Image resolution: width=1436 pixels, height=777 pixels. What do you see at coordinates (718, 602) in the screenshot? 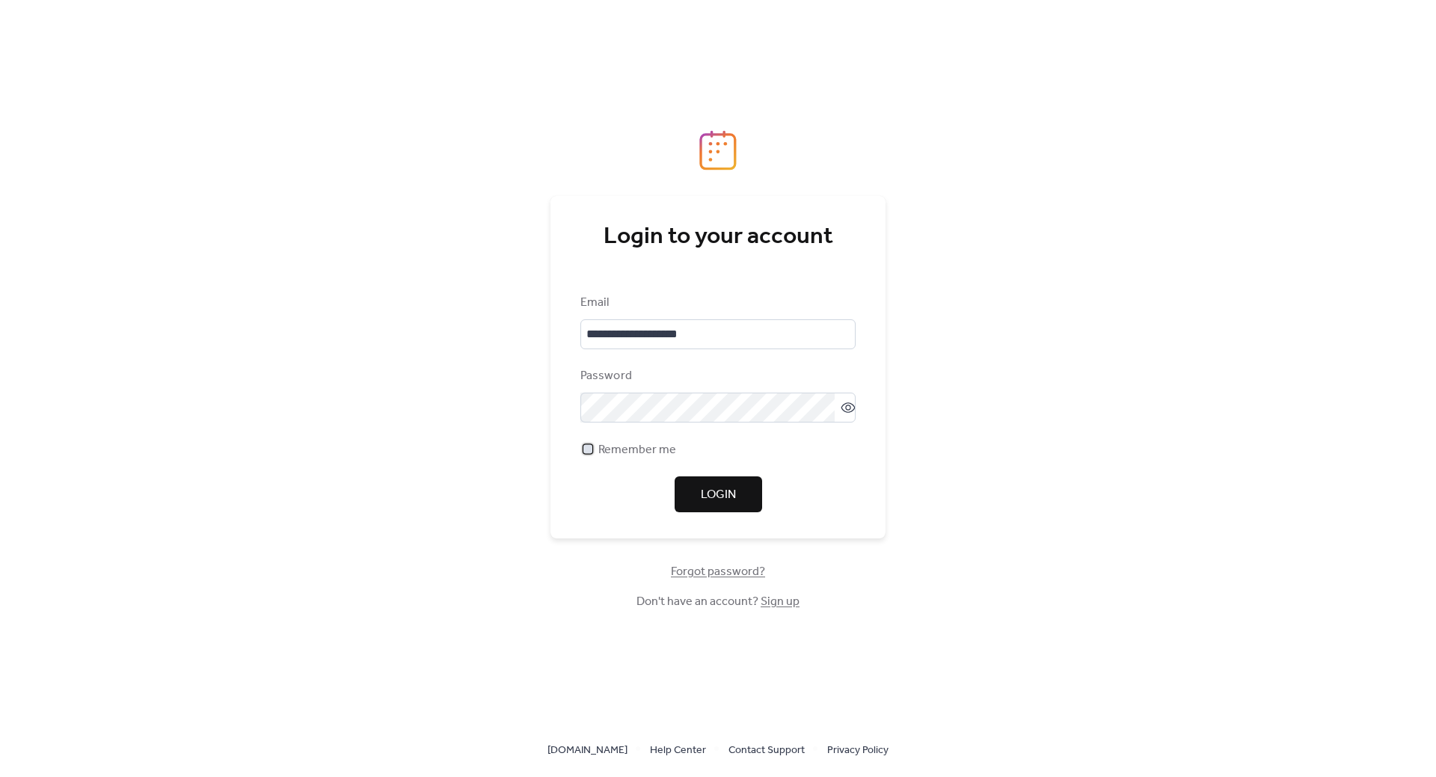
I see `span: Don't have an account?` at bounding box center [718, 602].